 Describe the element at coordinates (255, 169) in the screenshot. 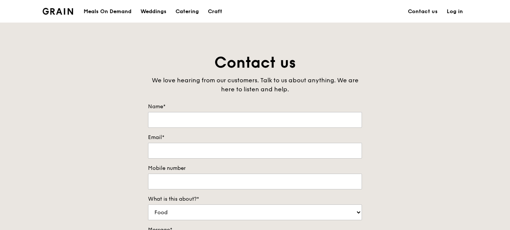

I see `label: Mobile number` at that location.